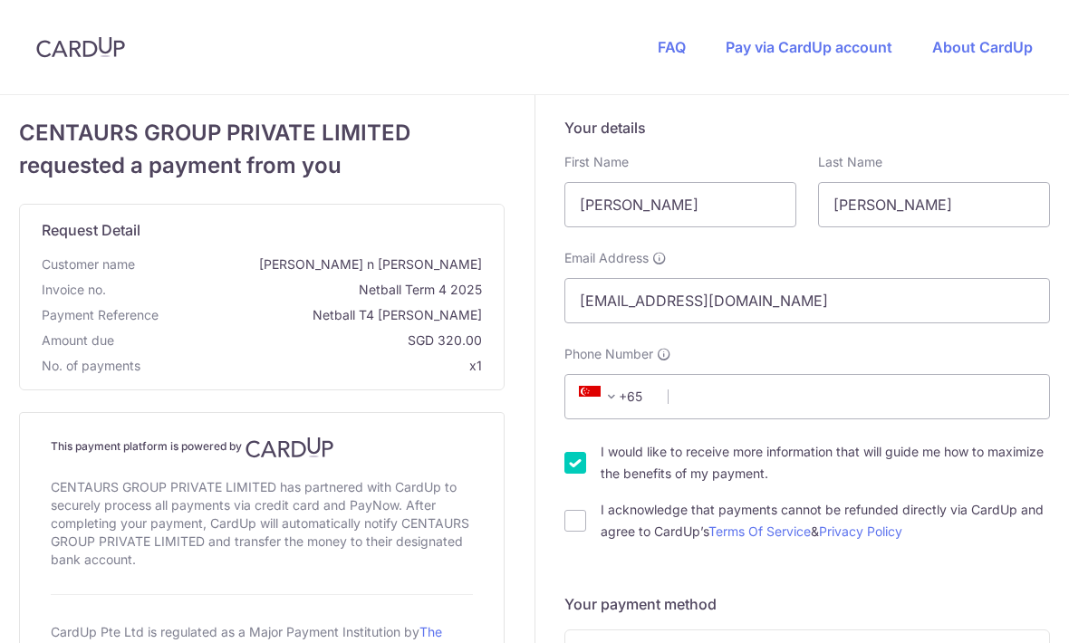  What do you see at coordinates (606, 258) in the screenshot?
I see `span: Email Address` at bounding box center [606, 258].